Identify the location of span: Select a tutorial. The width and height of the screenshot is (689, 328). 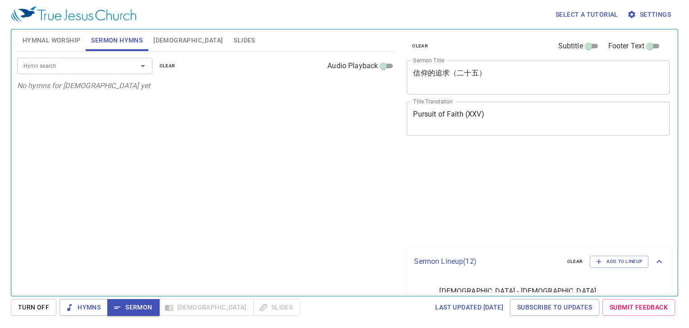
(587, 14).